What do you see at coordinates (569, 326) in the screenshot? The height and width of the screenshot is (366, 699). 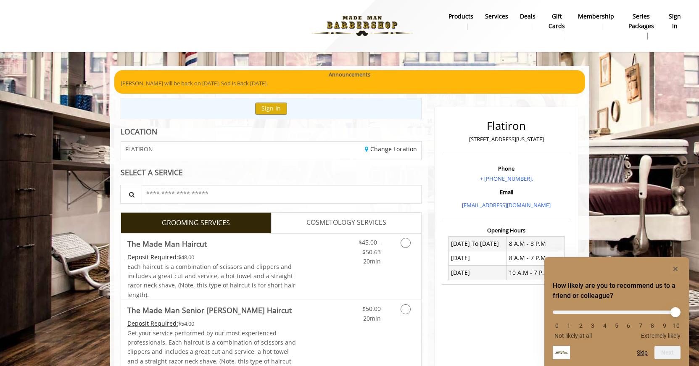 I see `li: 1` at bounding box center [569, 326].